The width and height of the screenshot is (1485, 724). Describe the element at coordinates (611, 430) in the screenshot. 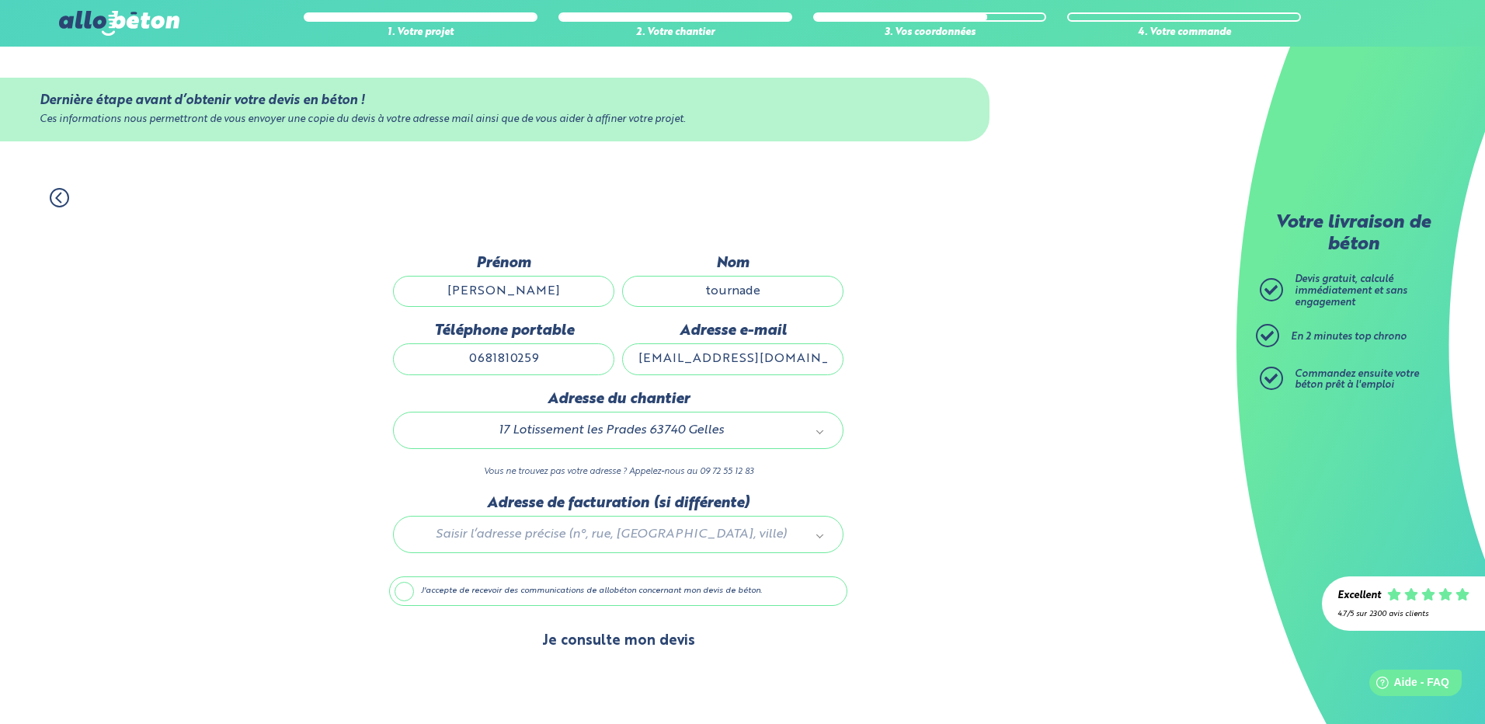

I see `span: 17 Lotissement les Prades 63740 Gelles` at that location.